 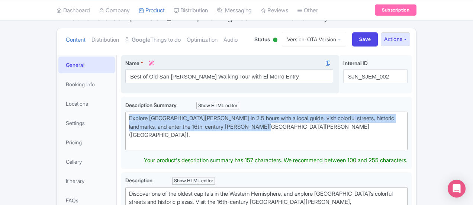 What do you see at coordinates (87, 181) in the screenshot?
I see `a: Itinerary` at bounding box center [87, 181].